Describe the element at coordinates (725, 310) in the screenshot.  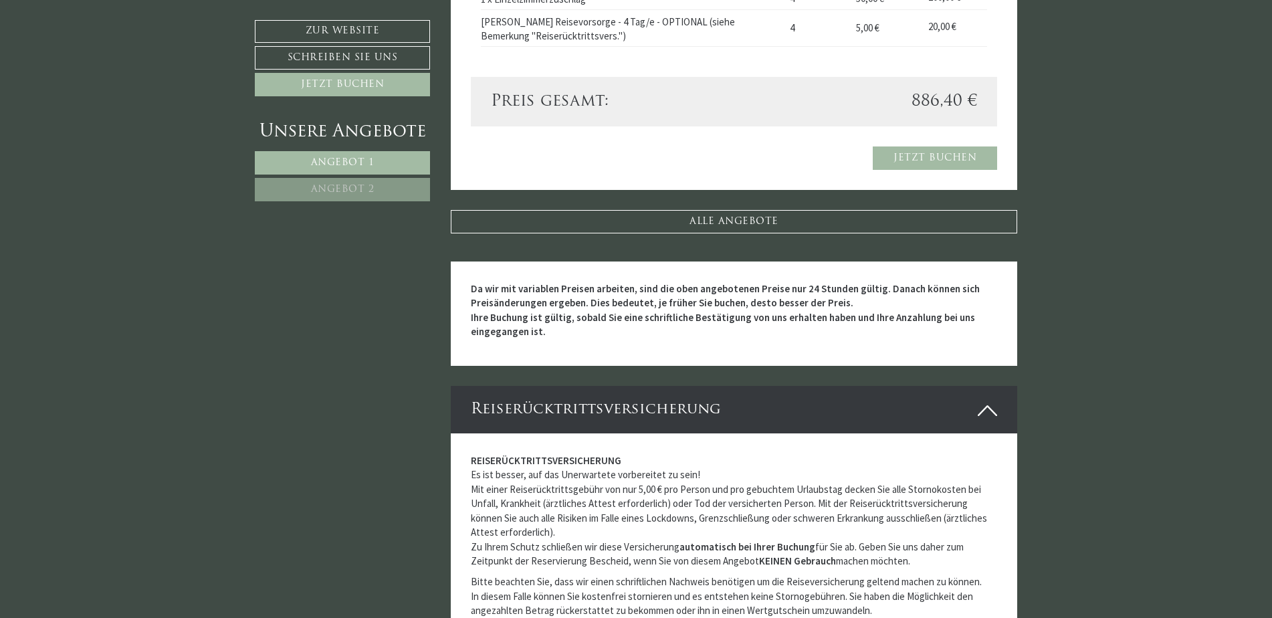
I see `strong: Da wir mit variablen Preisen arbeiten, sind die oben angebotenen Preise nur 24 Stunden gültig. Da...` at that location.